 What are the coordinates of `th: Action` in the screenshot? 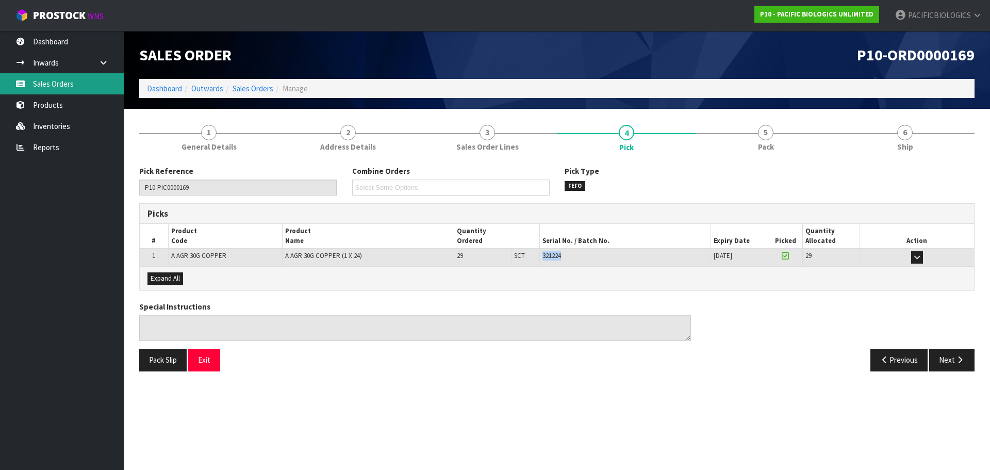 It's located at (917, 236).